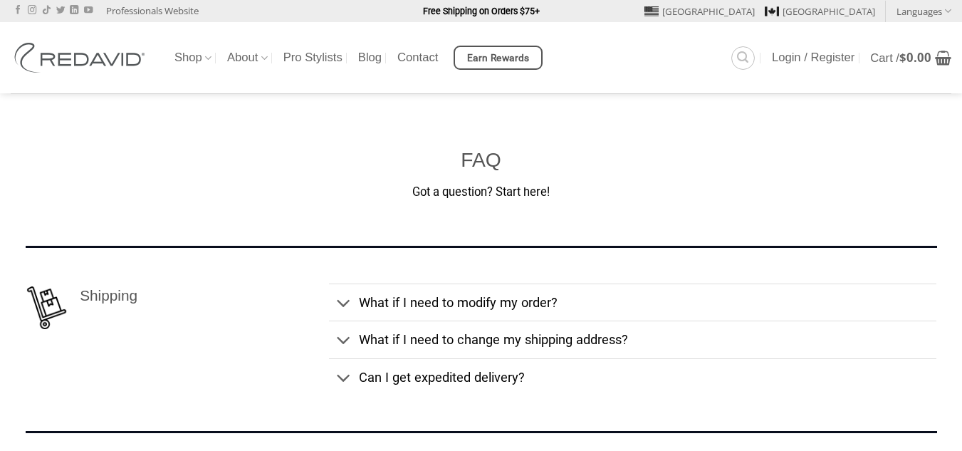 The width and height of the screenshot is (962, 451). Describe the element at coordinates (417, 58) in the screenshot. I see `a: Contact` at that location.